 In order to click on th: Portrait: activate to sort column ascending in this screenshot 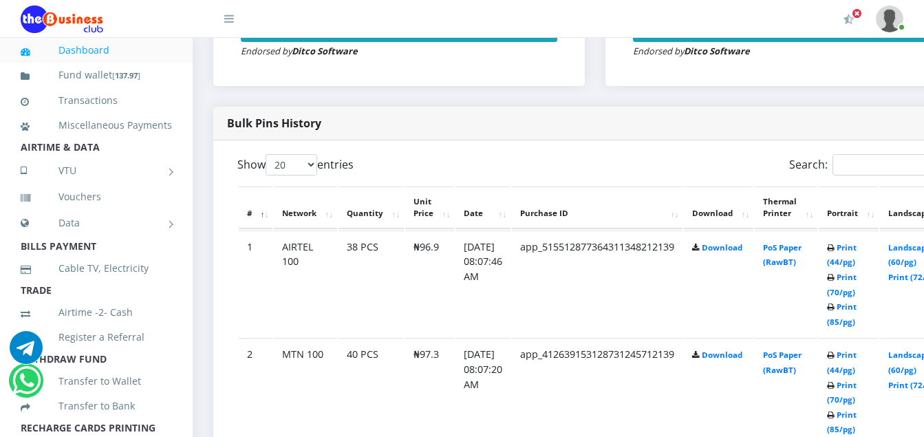, I will do `click(848, 208)`.